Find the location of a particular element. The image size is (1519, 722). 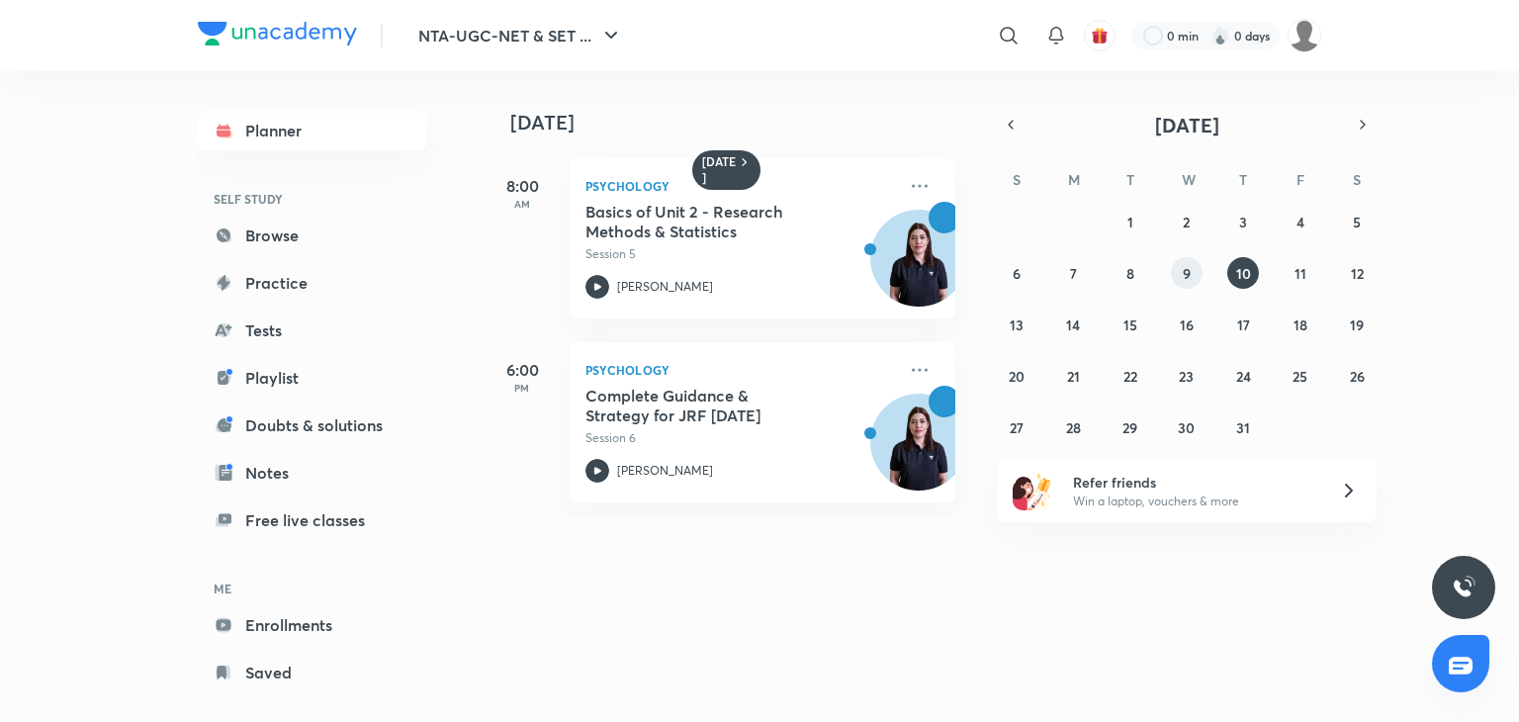

a: Free live classes is located at coordinates (313, 520).